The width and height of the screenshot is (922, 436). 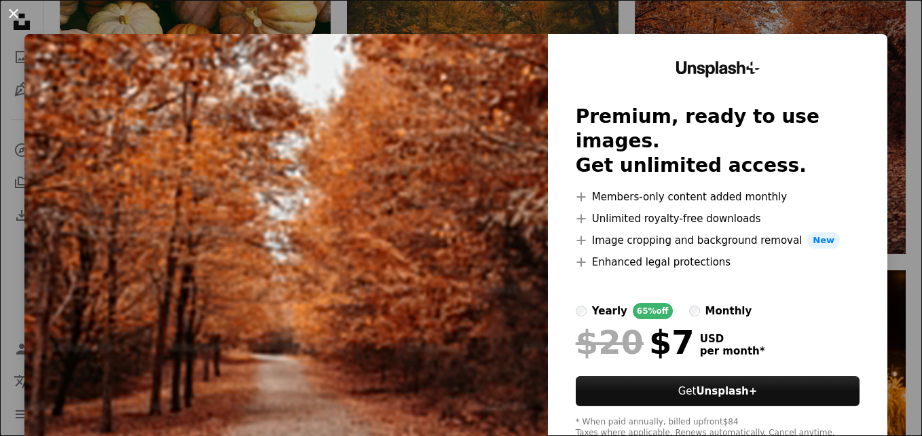 I want to click on h2: Premium, ready to use images. Get unlimited access., so click(x=718, y=141).